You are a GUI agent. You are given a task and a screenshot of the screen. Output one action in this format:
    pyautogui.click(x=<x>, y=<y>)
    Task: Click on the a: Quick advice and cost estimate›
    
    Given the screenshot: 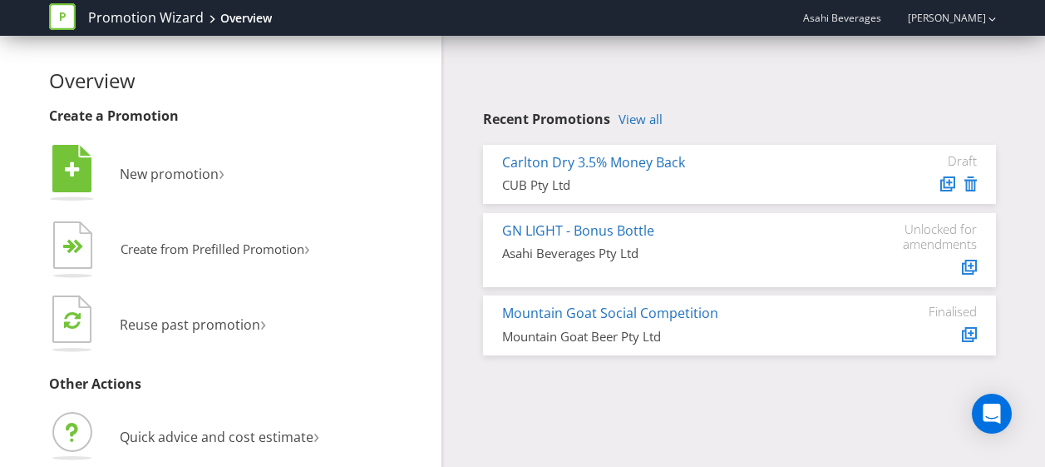 What is the action you would take?
    pyautogui.click(x=184, y=437)
    